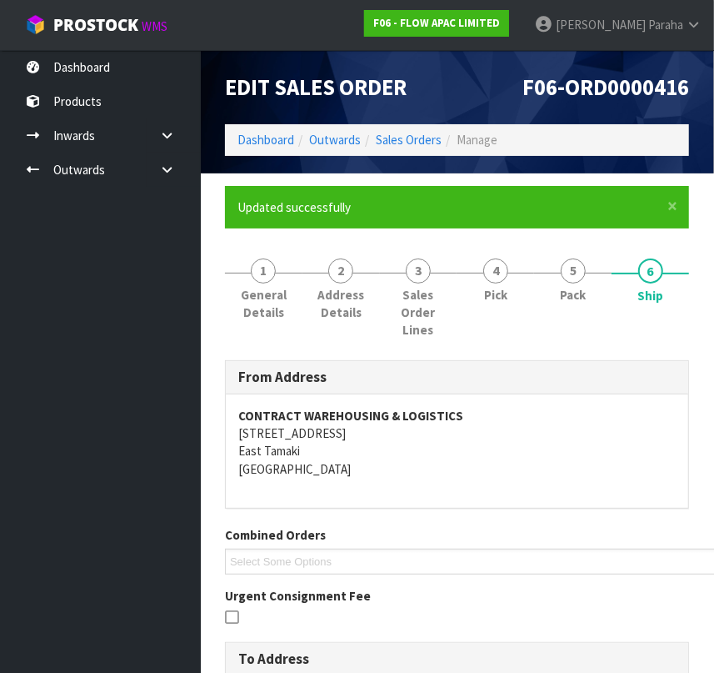  I want to click on span: 3, so click(418, 271).